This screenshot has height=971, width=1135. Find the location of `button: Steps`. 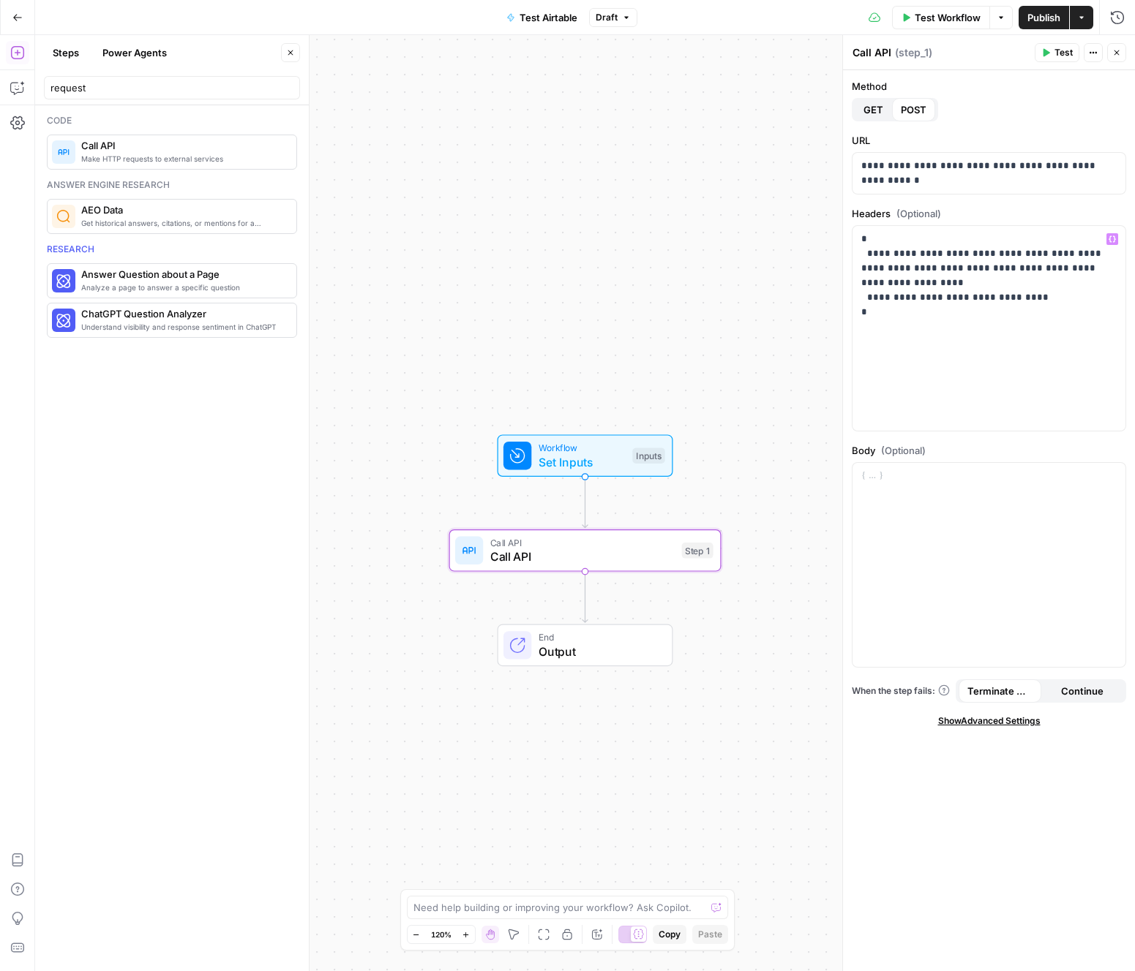

button: Steps is located at coordinates (66, 53).